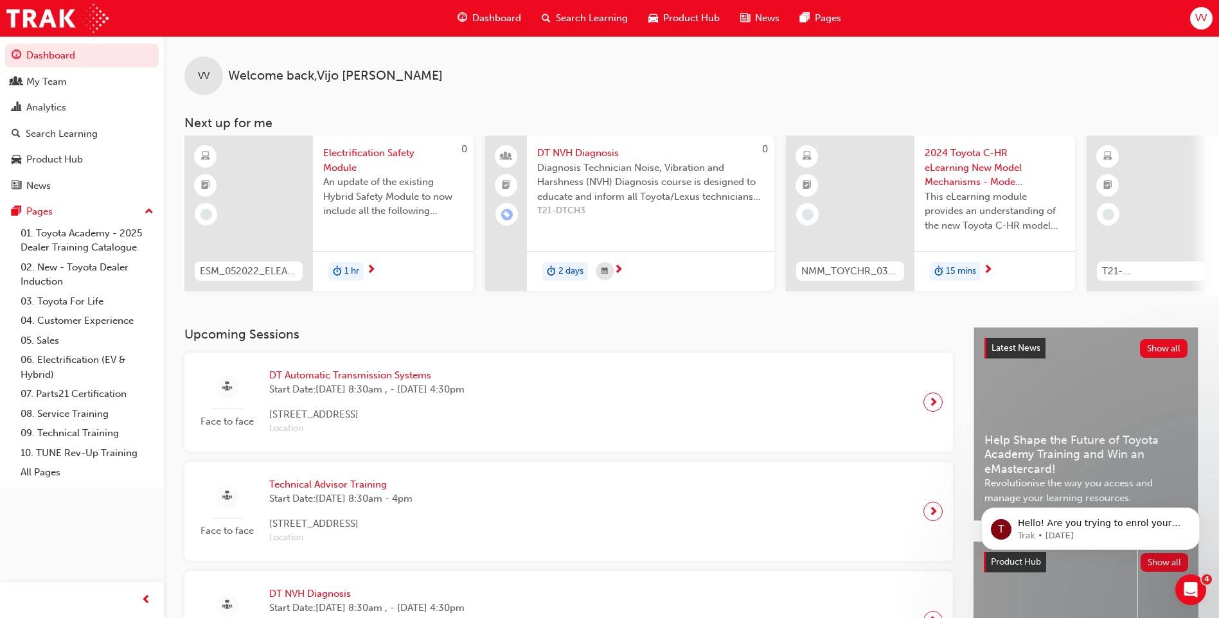  I want to click on a: 05. Sales, so click(87, 341).